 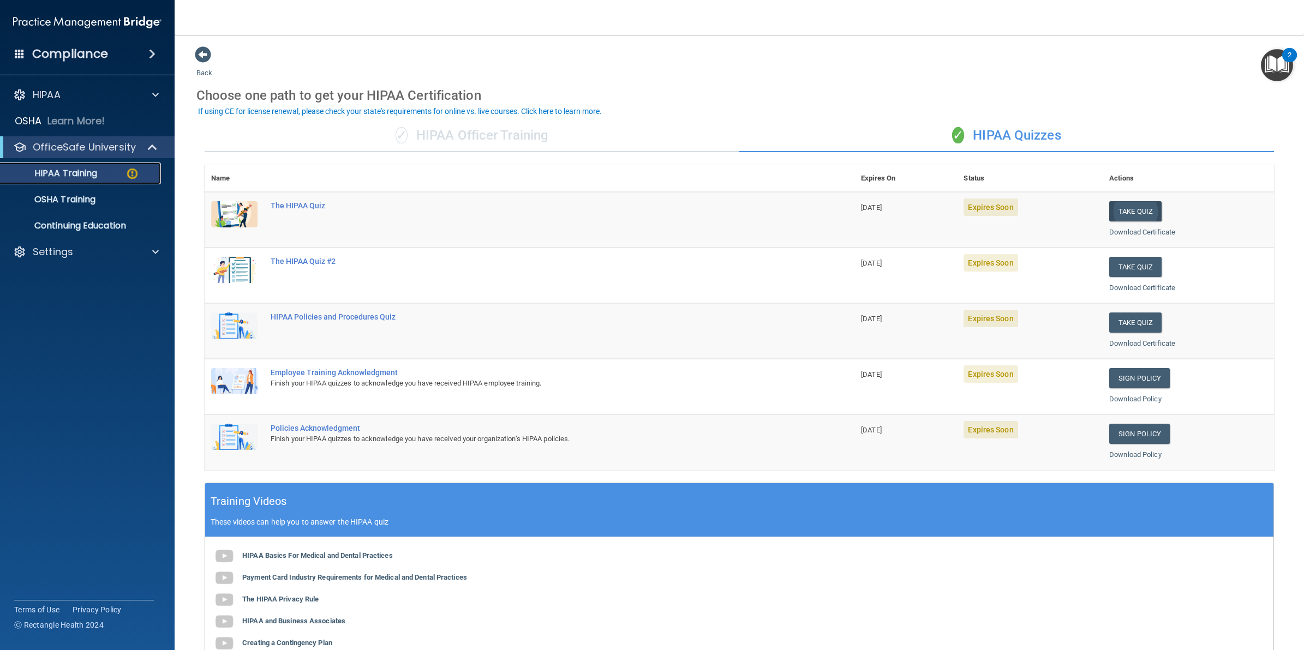 I want to click on div: HIPAA Quizzes, so click(x=1007, y=136).